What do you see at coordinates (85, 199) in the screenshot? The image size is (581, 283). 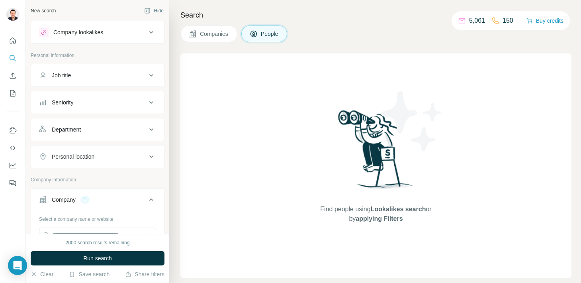 I see `div: 1` at bounding box center [85, 199].